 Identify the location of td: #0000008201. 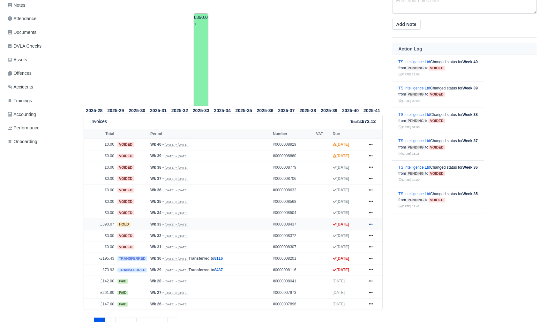
(293, 259).